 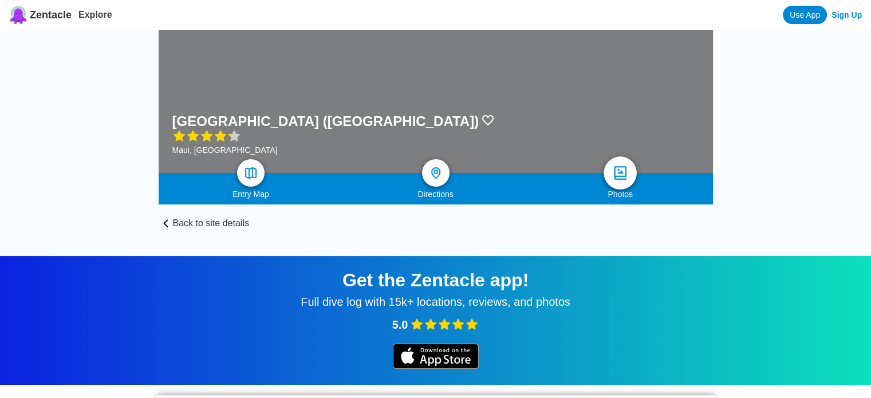 I want to click on span: 5.0, so click(x=400, y=325).